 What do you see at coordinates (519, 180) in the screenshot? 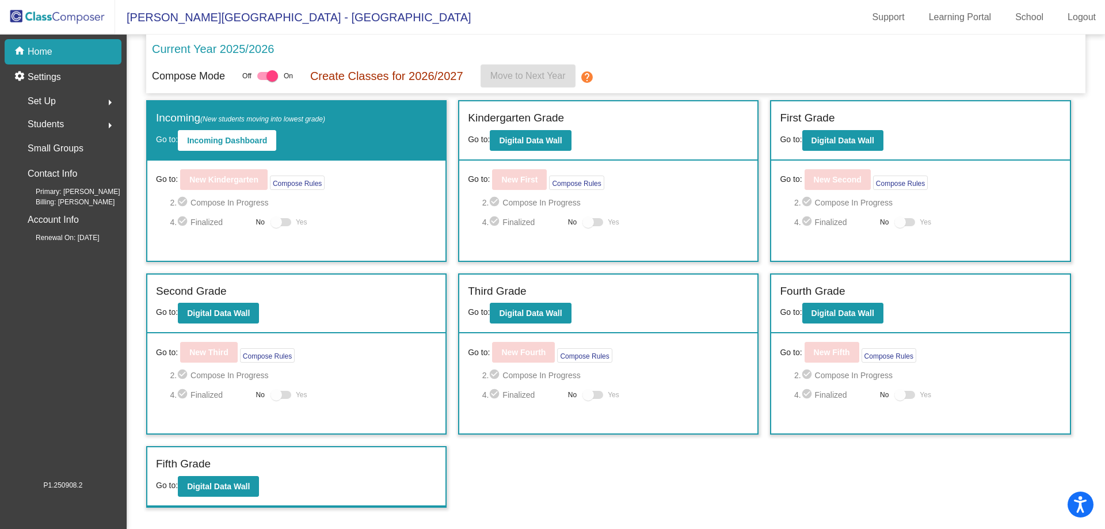
I see `b: New First` at bounding box center [519, 180].